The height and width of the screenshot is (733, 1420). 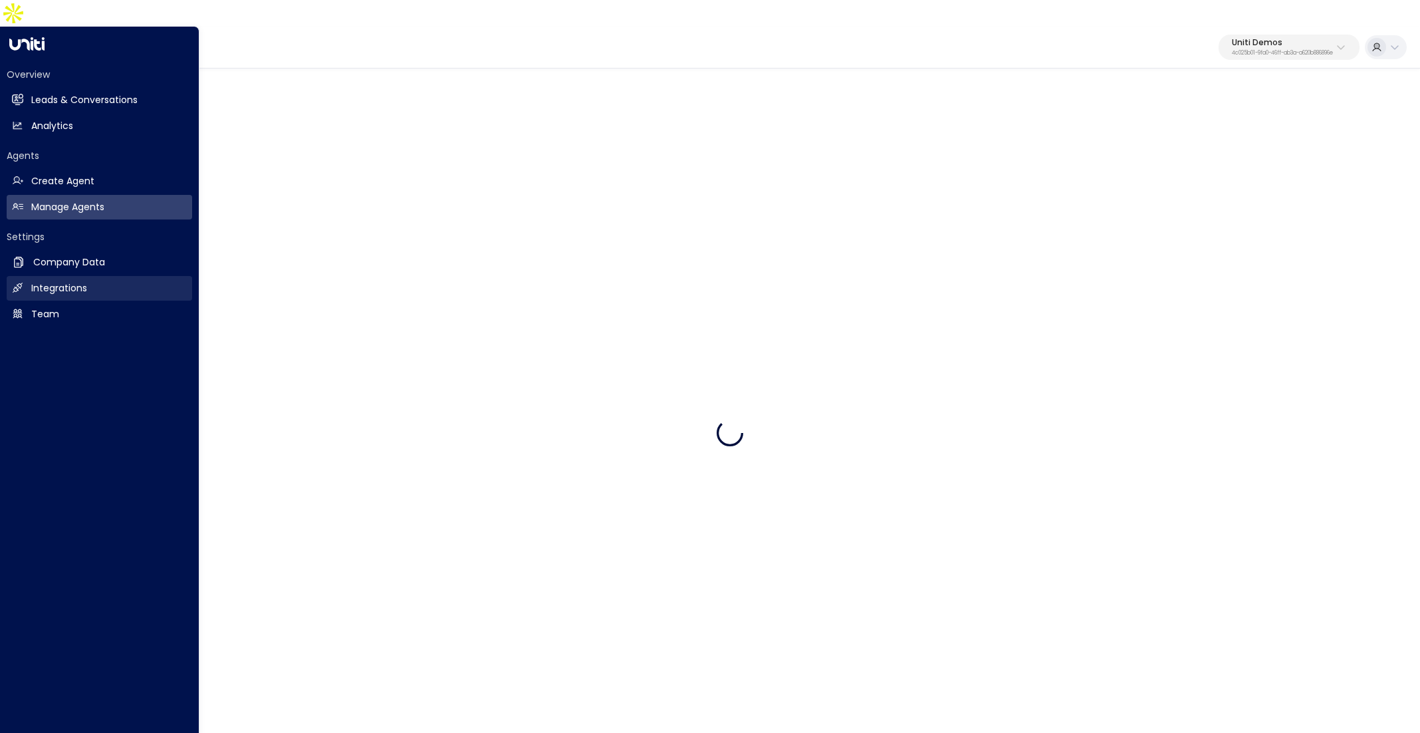 I want to click on h2: Company Data, so click(x=69, y=262).